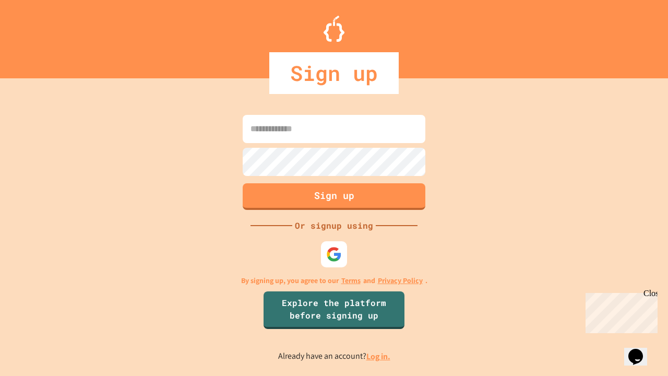 Image resolution: width=668 pixels, height=376 pixels. Describe the element at coordinates (351, 280) in the screenshot. I see `a: Terms` at that location.